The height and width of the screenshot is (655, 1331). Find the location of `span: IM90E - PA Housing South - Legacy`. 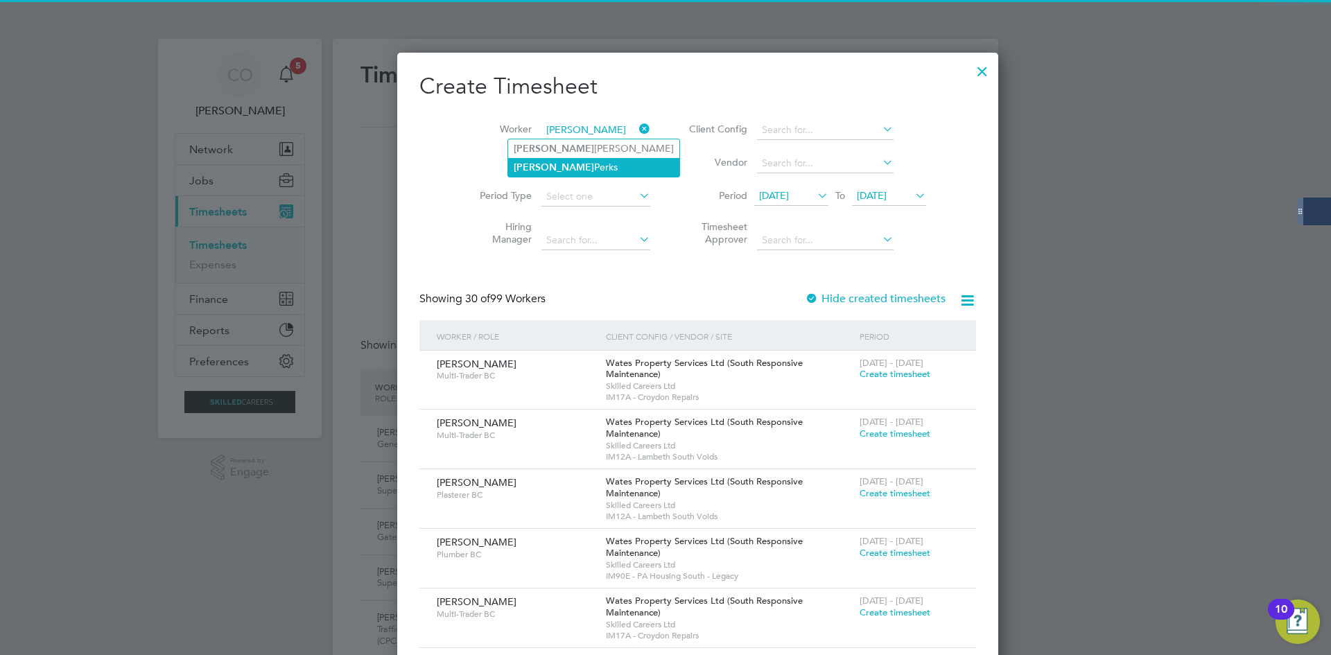

span: IM90E - PA Housing South - Legacy is located at coordinates (729, 576).